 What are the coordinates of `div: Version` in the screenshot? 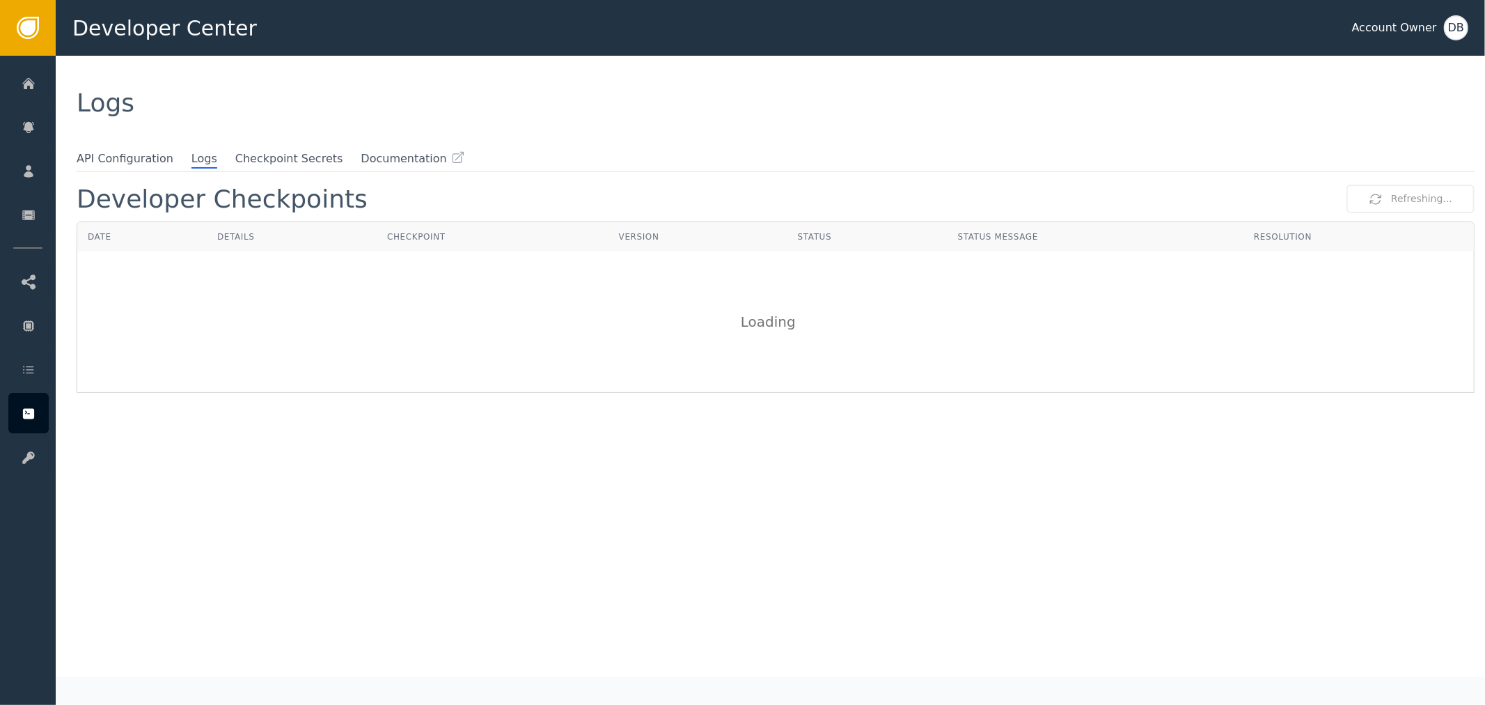 It's located at (698, 237).